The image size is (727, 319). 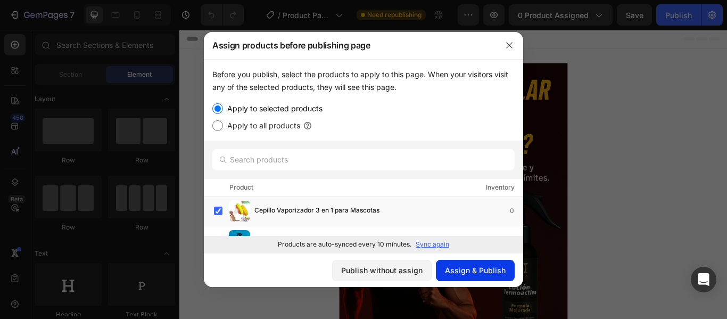 I want to click on div: Assign products before publishing page, so click(x=350, y=45).